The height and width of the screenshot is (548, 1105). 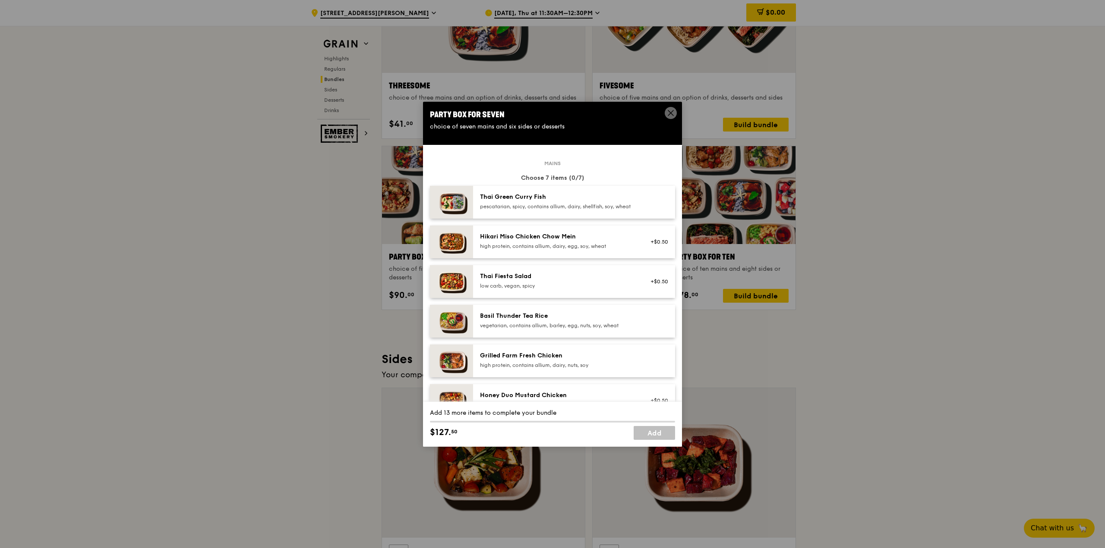 What do you see at coordinates (451, 202) in the screenshot?
I see `img: daily_normal_HORZ-Thai-Green-Curry-Fish.jpg` at bounding box center [451, 202].